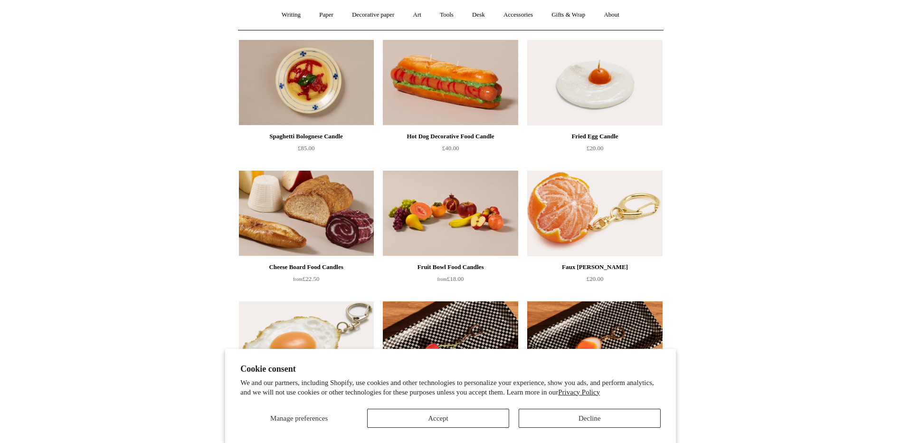 Image resolution: width=901 pixels, height=443 pixels. What do you see at coordinates (568, 15) in the screenshot?
I see `a: Gifts & Wrap` at bounding box center [568, 15].